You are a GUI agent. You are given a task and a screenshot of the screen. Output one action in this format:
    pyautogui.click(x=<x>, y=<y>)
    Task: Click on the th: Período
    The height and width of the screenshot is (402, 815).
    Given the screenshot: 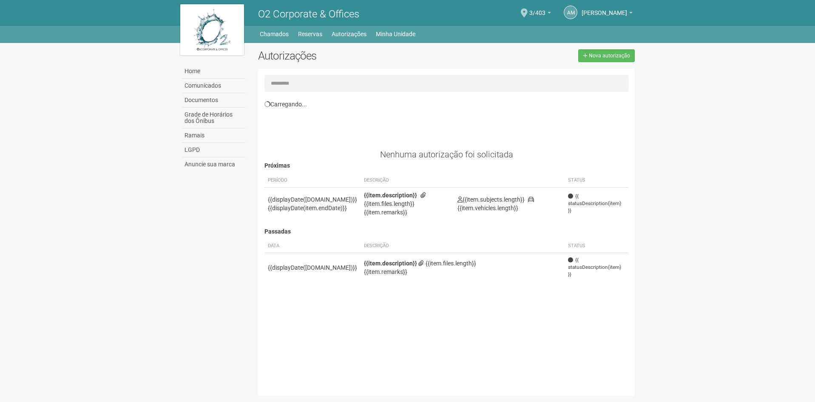 What is the action you would take?
    pyautogui.click(x=312, y=180)
    